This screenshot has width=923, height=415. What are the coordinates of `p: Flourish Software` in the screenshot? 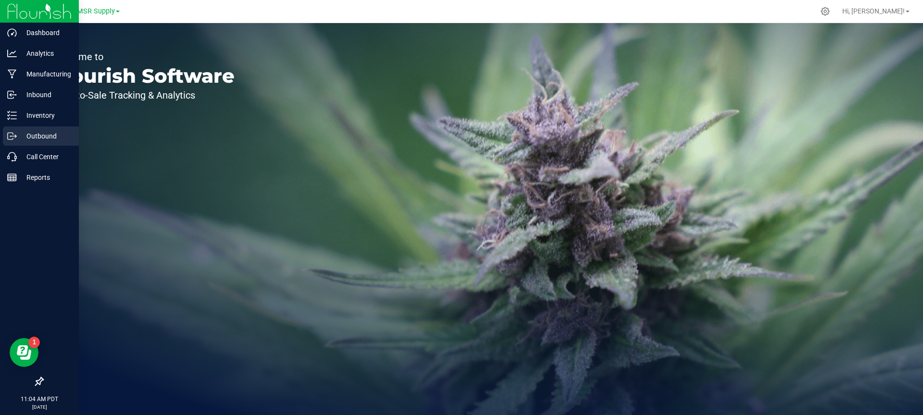 It's located at (143, 76).